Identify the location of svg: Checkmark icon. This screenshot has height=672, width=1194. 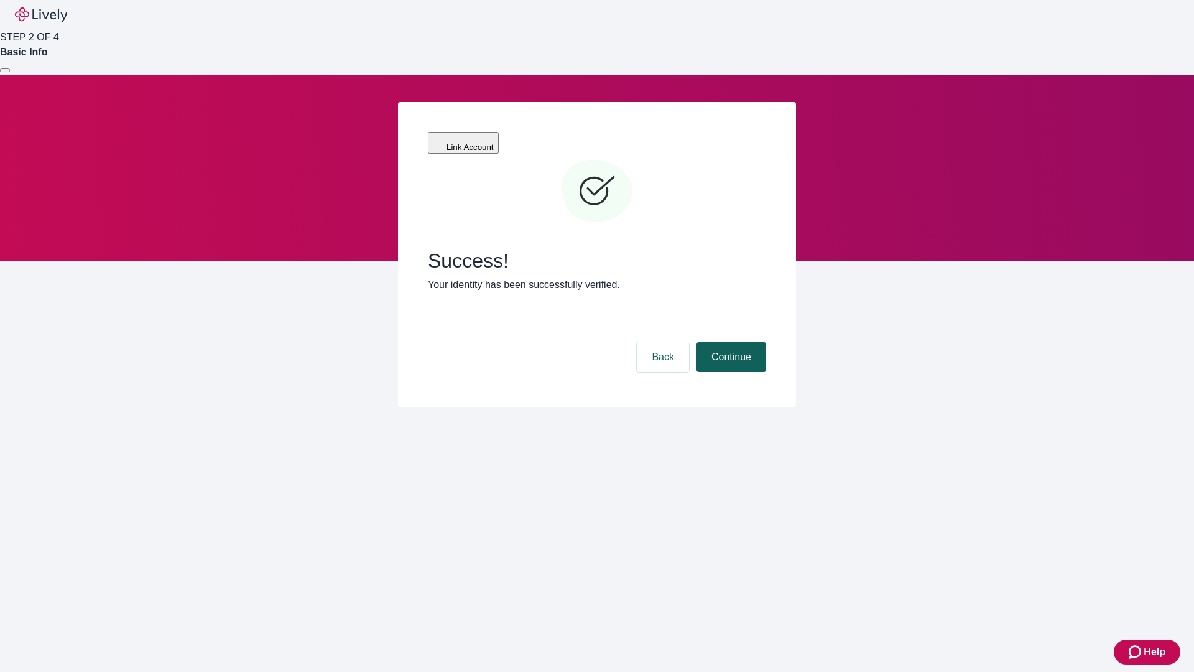
(597, 192).